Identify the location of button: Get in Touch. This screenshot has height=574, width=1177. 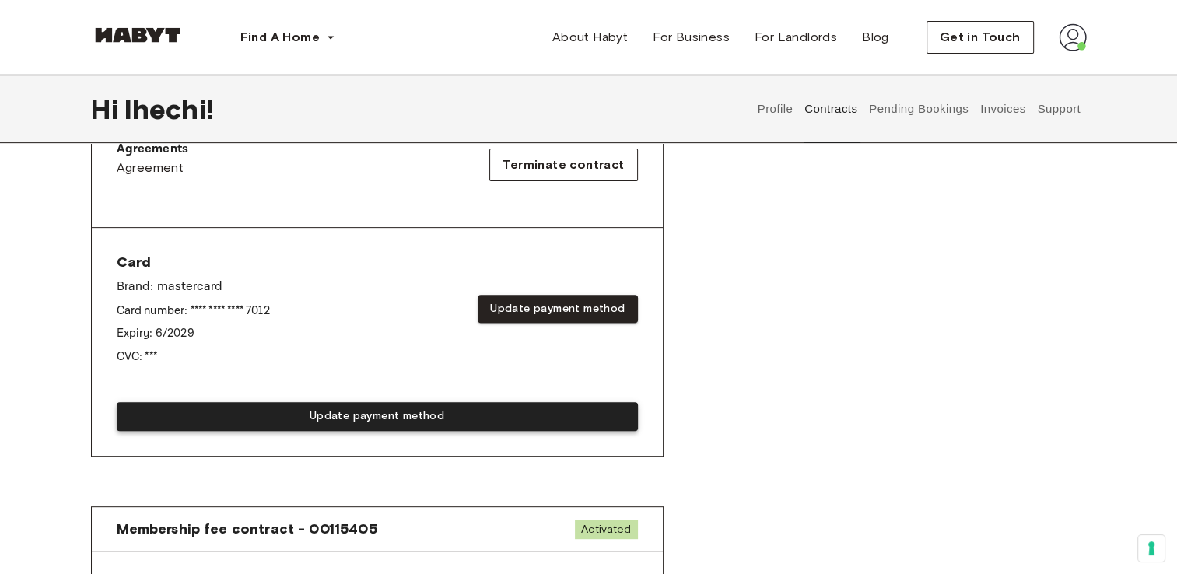
(980, 37).